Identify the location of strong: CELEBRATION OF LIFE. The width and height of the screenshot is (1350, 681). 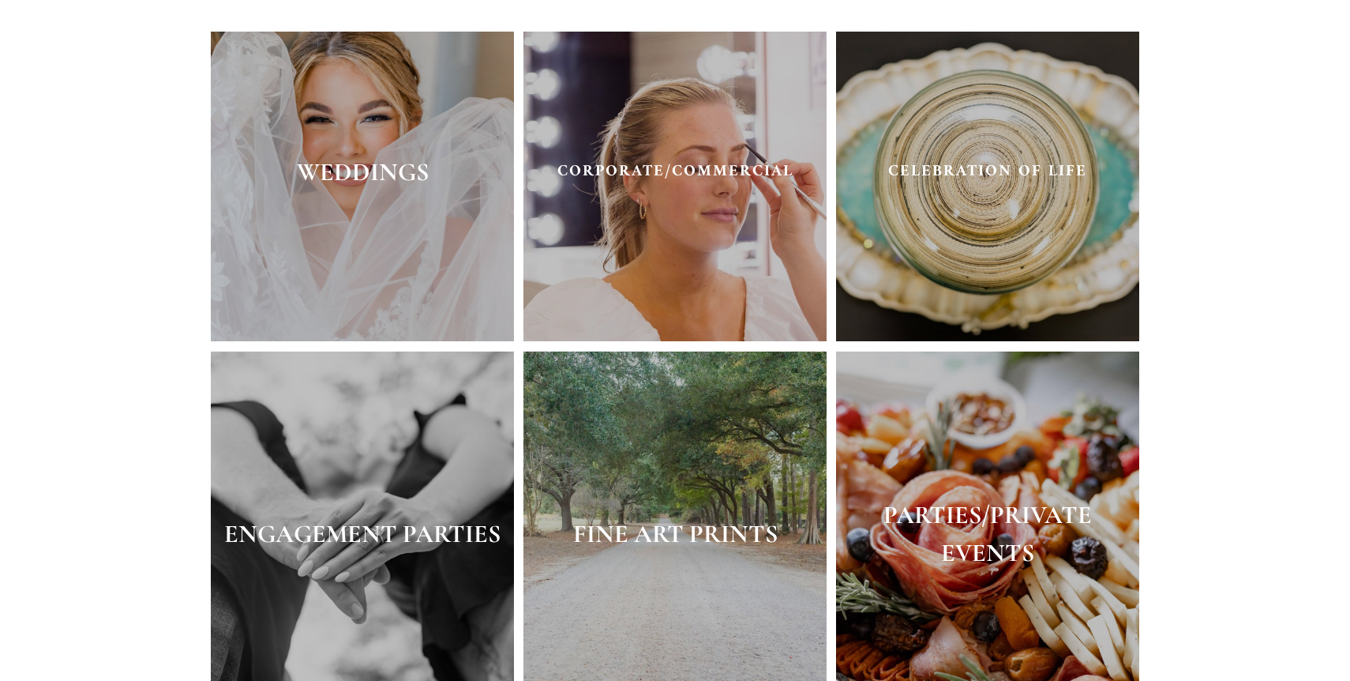
(988, 171).